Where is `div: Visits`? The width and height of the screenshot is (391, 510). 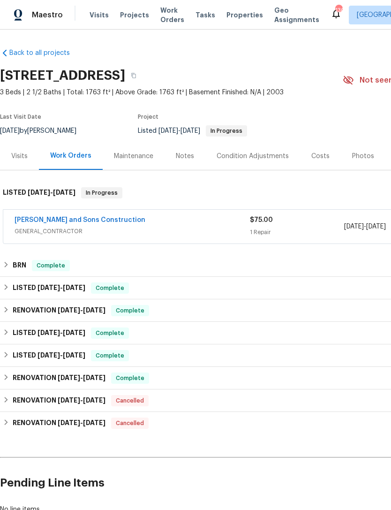
div: Visits is located at coordinates (19, 156).